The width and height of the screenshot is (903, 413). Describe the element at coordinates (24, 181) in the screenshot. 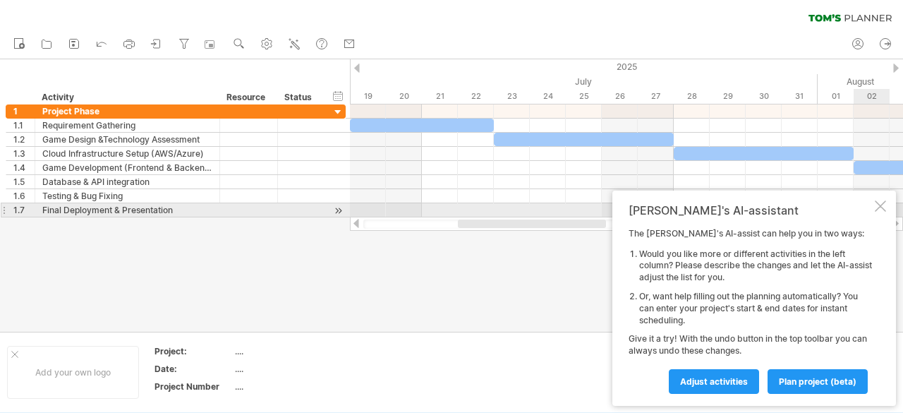

I see `div: 1.5` at that location.